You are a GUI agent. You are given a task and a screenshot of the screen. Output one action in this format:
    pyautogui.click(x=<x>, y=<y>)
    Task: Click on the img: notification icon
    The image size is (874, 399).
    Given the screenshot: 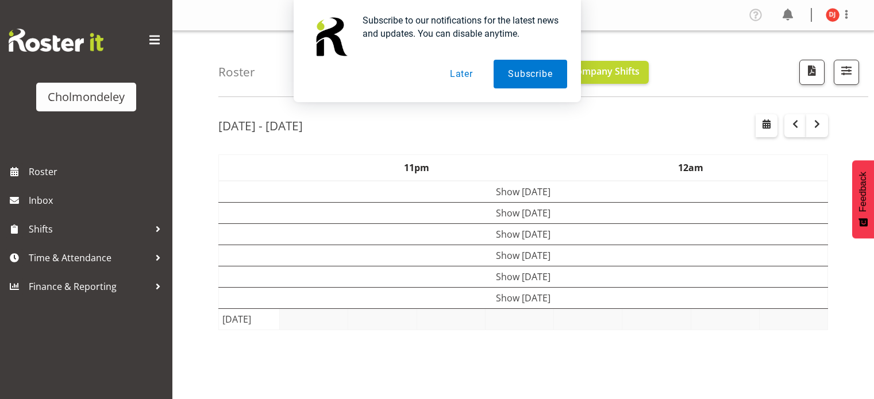 What is the action you would take?
    pyautogui.click(x=330, y=37)
    